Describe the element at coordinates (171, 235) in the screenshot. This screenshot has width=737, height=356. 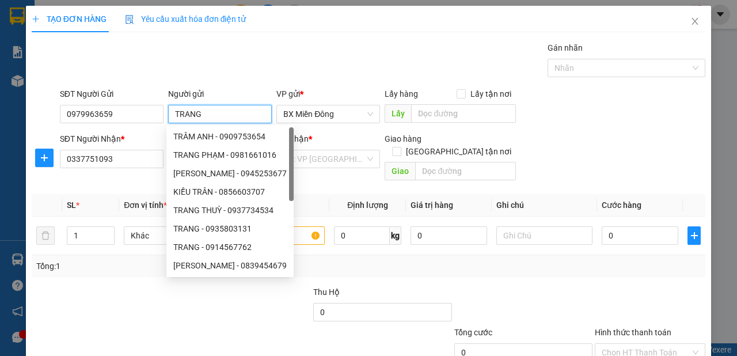
I see `span: Khác` at that location.